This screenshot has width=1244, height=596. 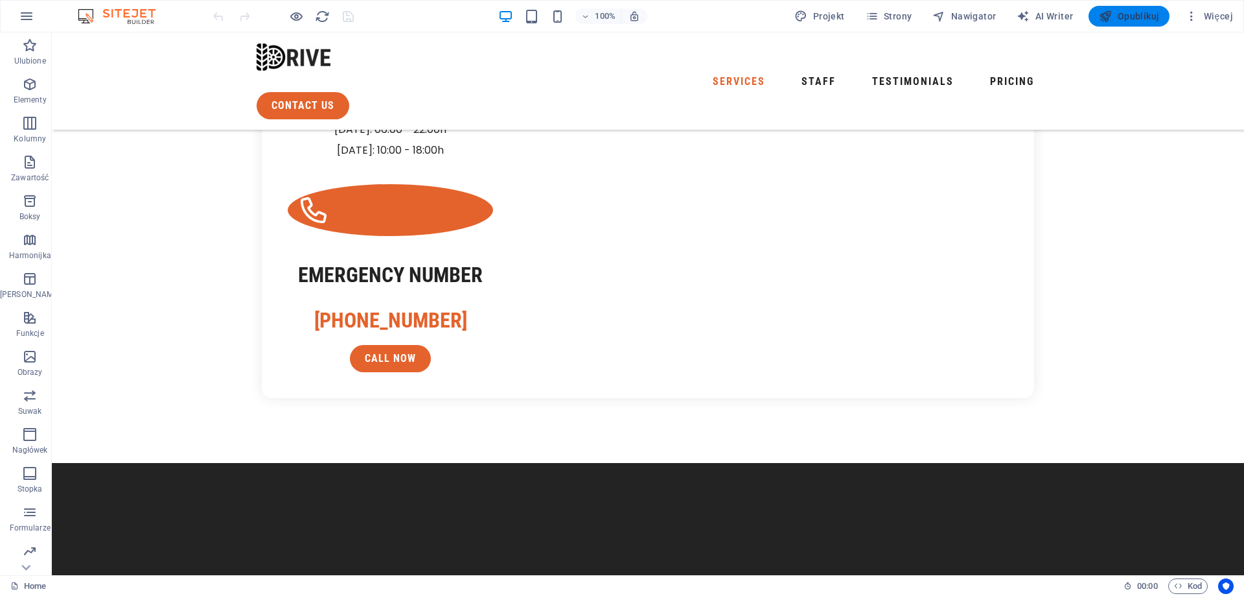 I want to click on p: Funkcje, so click(x=30, y=333).